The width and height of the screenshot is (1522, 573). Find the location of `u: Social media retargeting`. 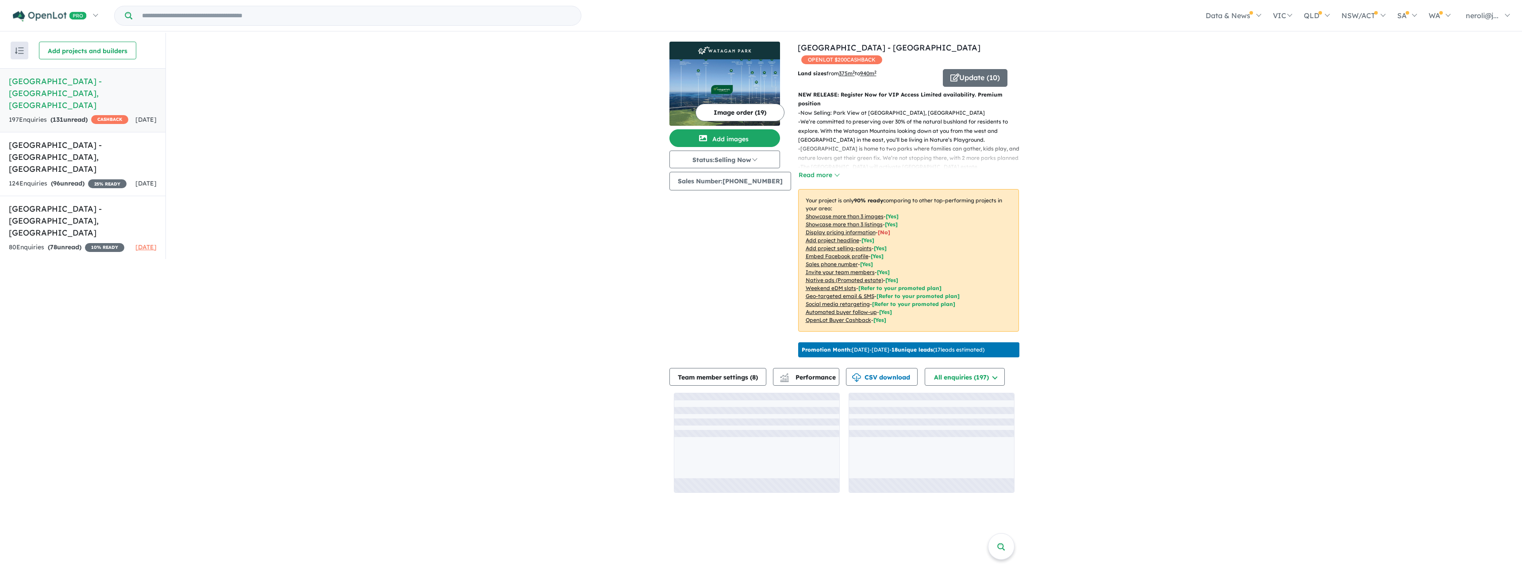

u: Social media retargeting is located at coordinates (838, 304).